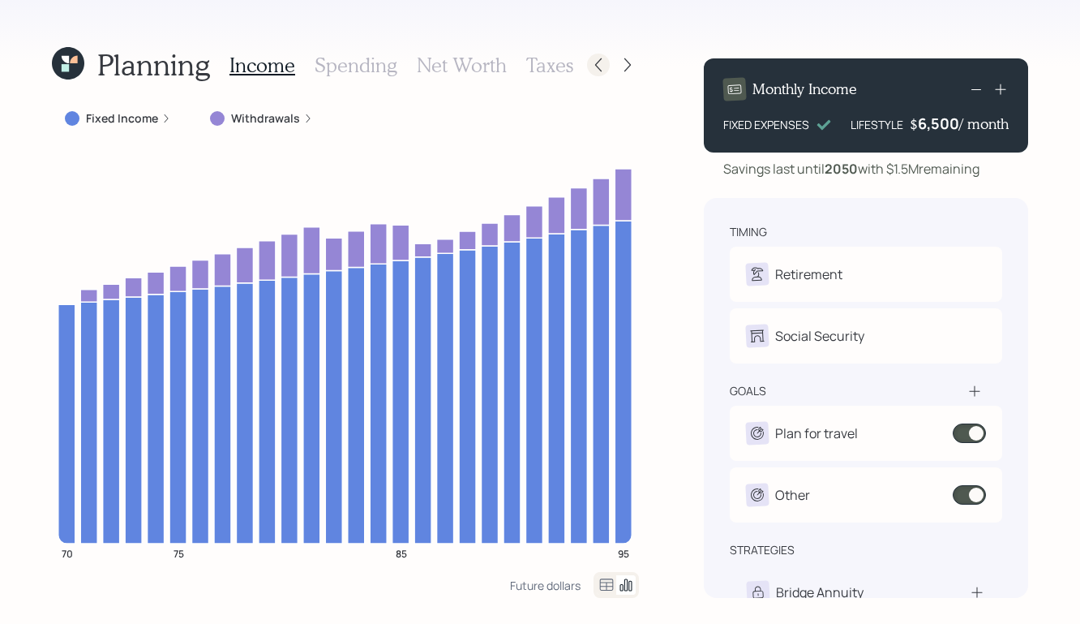 This screenshot has height=624, width=1080. I want to click on div: 6,500, so click(938, 123).